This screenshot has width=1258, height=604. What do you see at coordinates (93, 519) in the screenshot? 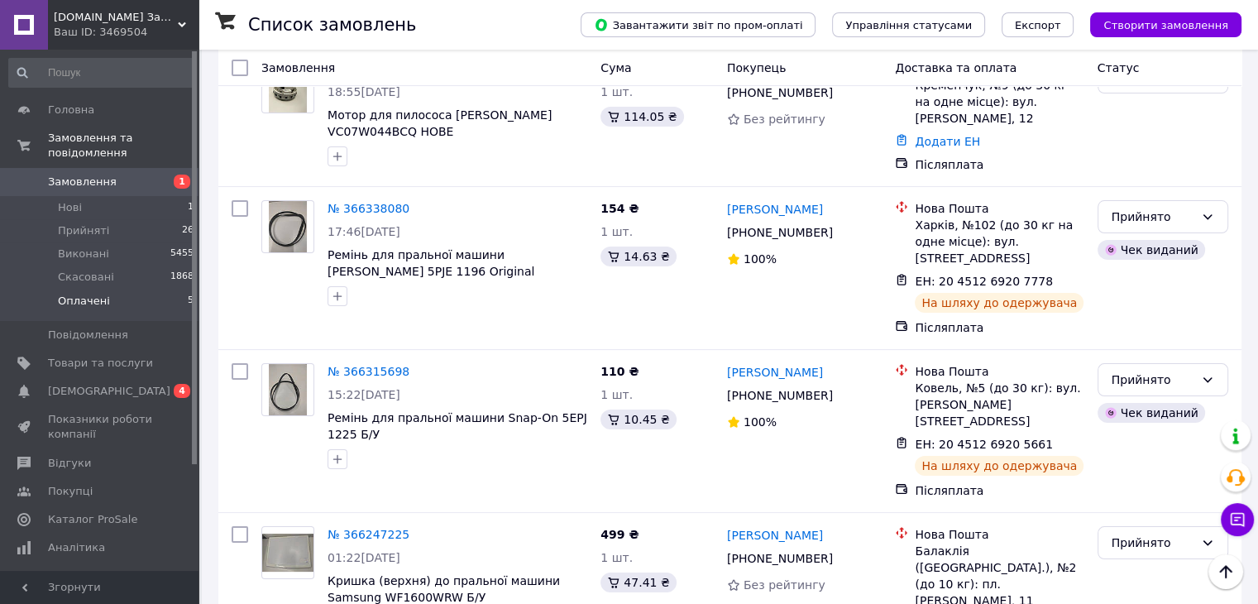
I see `span: Каталог ProSale` at bounding box center [93, 519].